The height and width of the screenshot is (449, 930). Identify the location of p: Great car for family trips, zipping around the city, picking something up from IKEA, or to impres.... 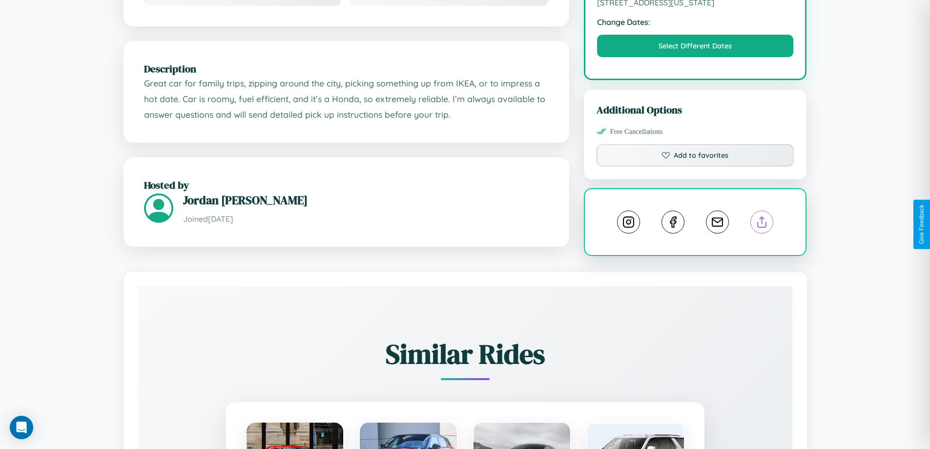
(346, 99).